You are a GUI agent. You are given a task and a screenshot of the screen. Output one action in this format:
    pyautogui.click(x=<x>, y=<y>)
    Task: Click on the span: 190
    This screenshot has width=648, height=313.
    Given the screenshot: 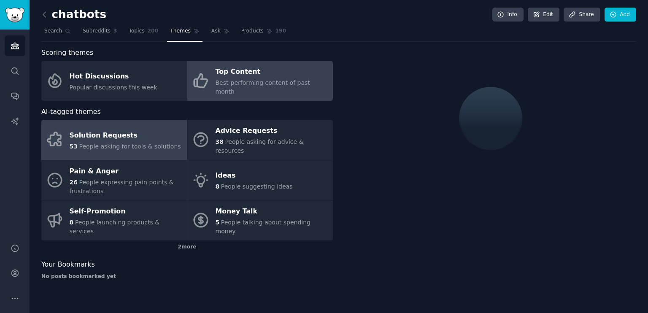 What is the action you would take?
    pyautogui.click(x=281, y=31)
    